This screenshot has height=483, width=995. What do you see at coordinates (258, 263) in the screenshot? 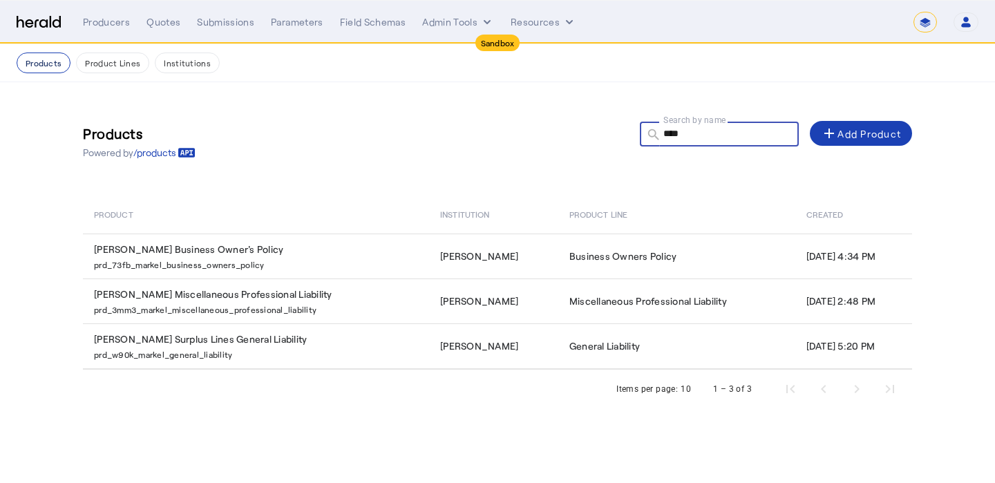
I see `p: prd_73fb_markel_business_owners_policy` at bounding box center [258, 263].